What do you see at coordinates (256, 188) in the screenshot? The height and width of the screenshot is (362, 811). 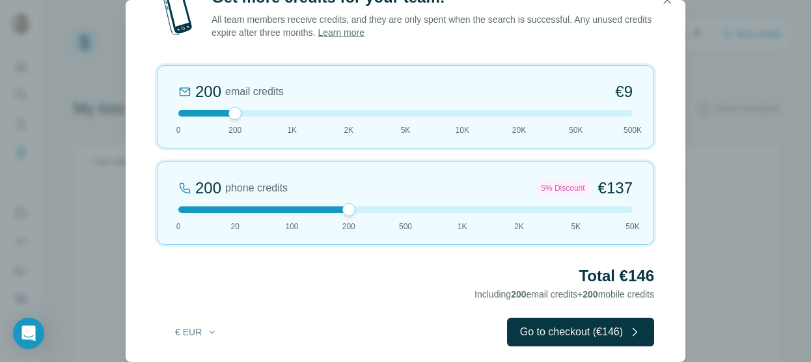 I see `span: phone credits` at bounding box center [256, 188].